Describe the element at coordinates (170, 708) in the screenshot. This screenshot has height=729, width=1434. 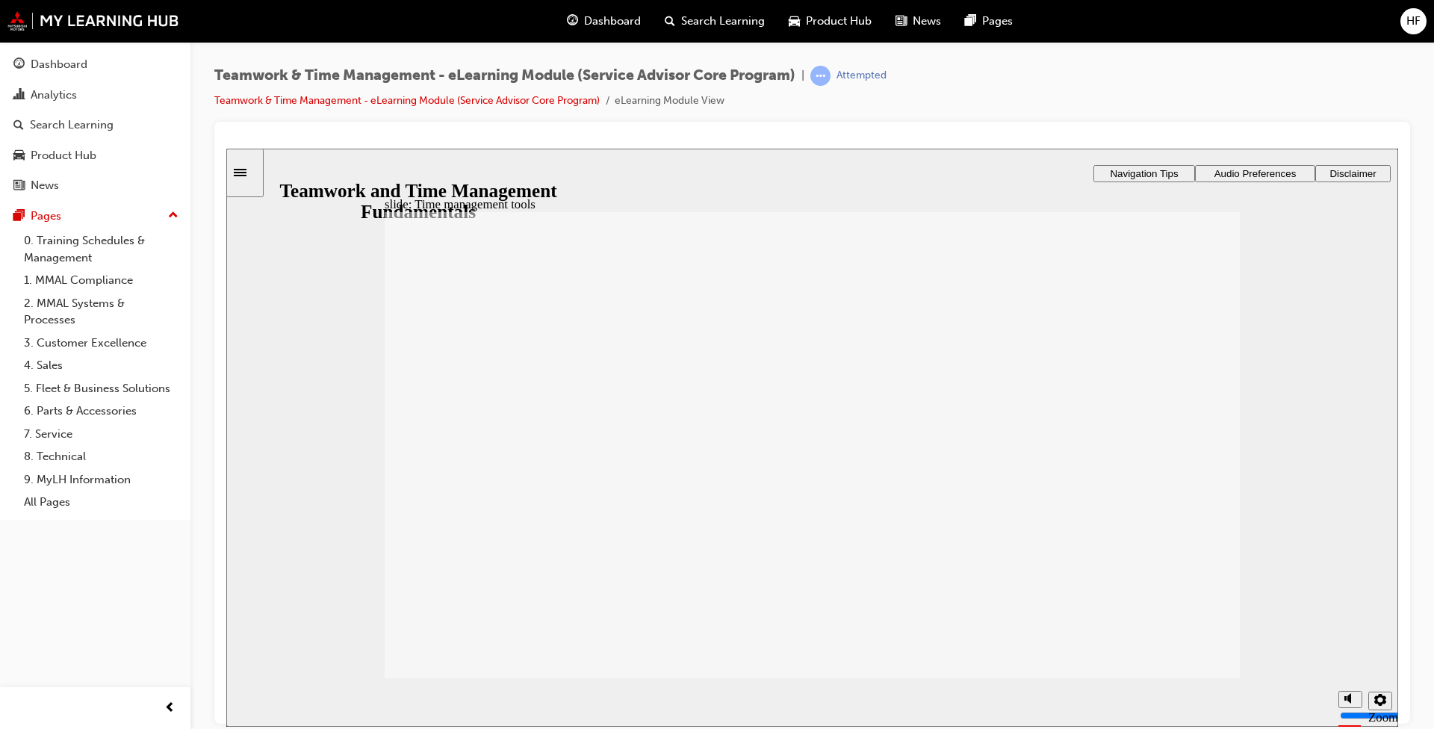
I see `span: prev-icon` at that location.